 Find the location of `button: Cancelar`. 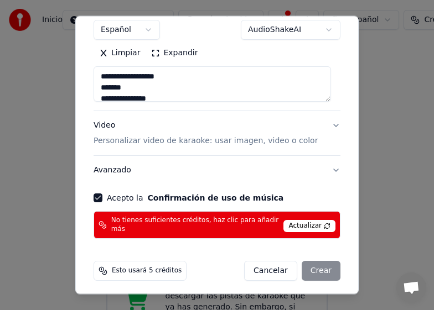

button: Cancelar is located at coordinates (270, 271).